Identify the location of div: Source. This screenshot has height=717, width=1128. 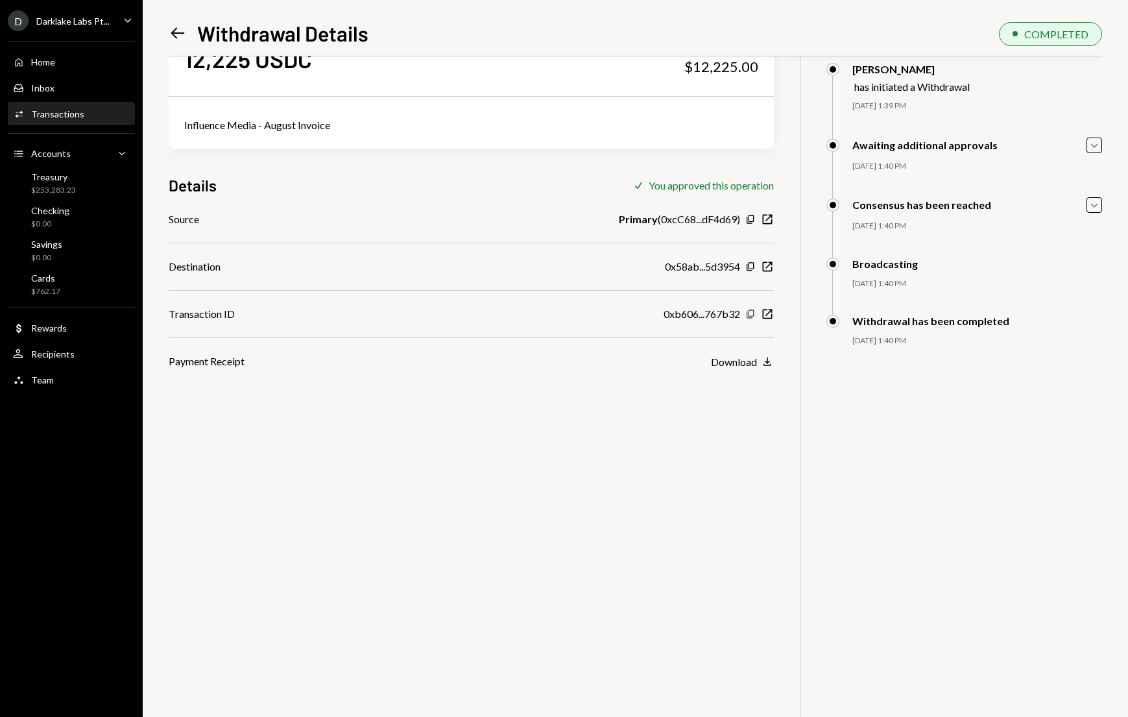
(184, 219).